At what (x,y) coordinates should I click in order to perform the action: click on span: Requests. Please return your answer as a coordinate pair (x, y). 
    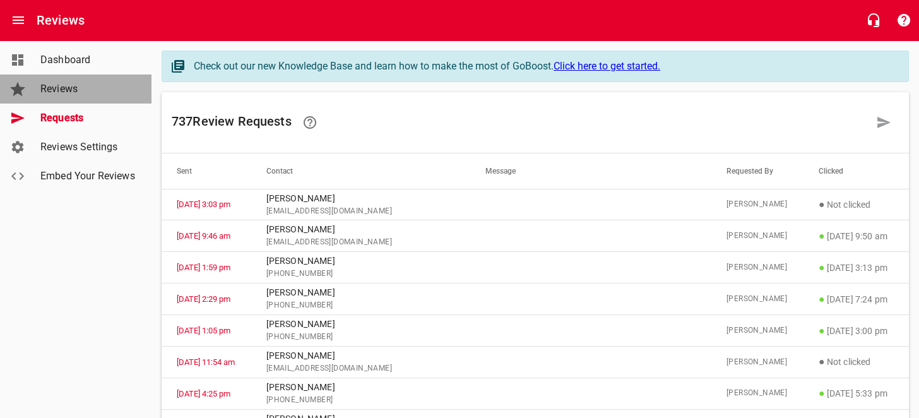
    Looking at the image, I should click on (88, 118).